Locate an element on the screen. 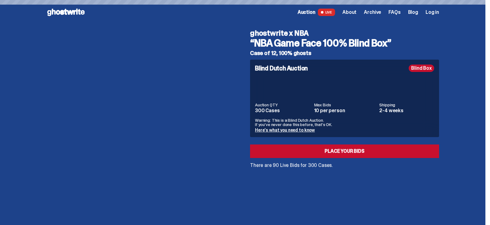 The width and height of the screenshot is (490, 225). p: There are 90 Live Bids for 300 Cases. is located at coordinates (345, 165).